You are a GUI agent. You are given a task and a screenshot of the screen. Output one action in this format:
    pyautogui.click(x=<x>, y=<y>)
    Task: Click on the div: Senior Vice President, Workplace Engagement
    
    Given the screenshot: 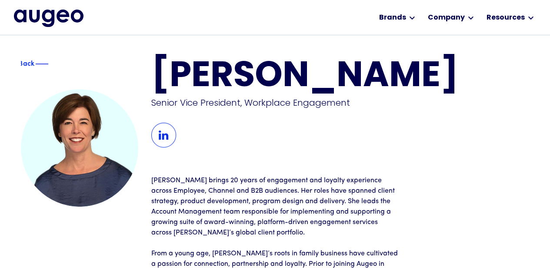 What is the action you would take?
    pyautogui.click(x=277, y=103)
    